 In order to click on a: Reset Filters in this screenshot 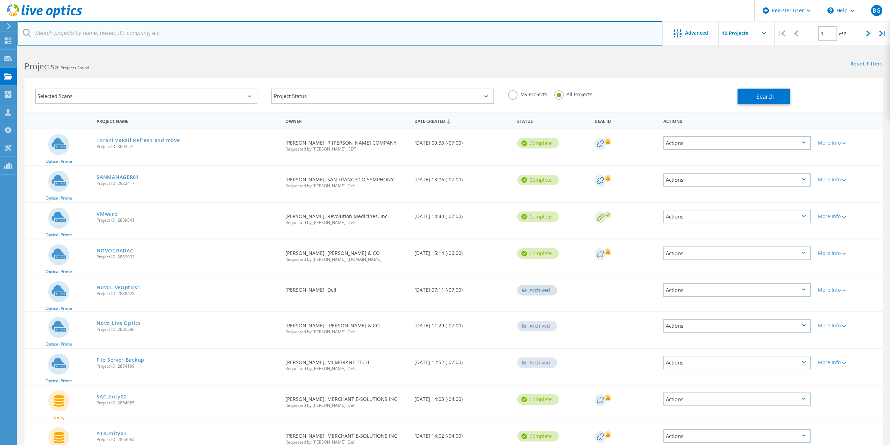, I will do `click(867, 64)`.